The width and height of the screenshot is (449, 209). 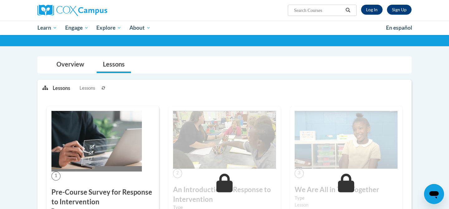 What do you see at coordinates (140, 28) in the screenshot?
I see `a: About` at bounding box center [140, 28].